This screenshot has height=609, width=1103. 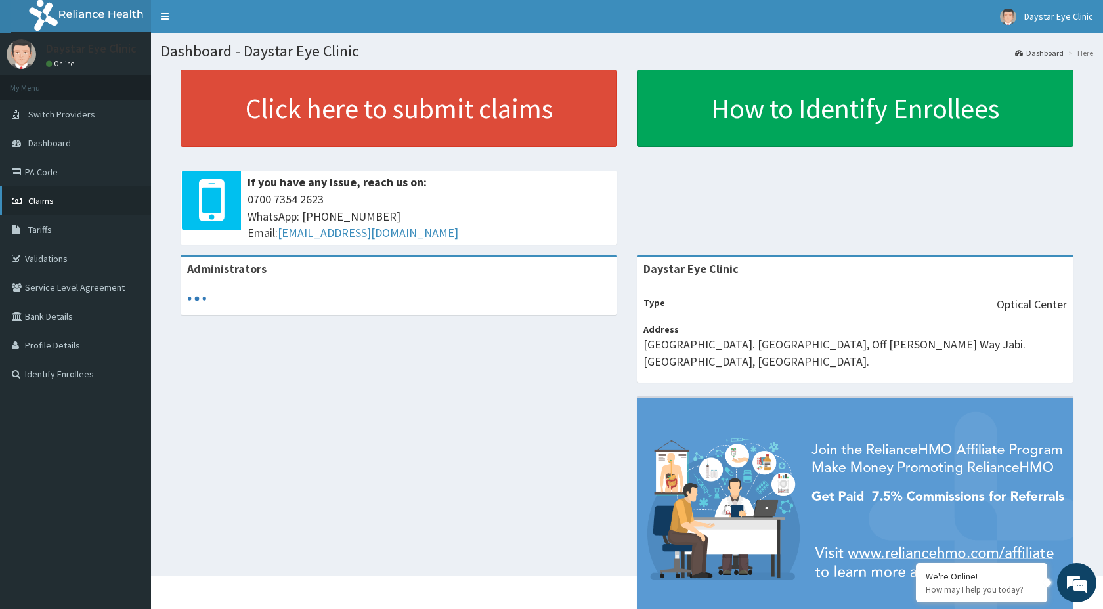 I want to click on li: Here, so click(x=1079, y=53).